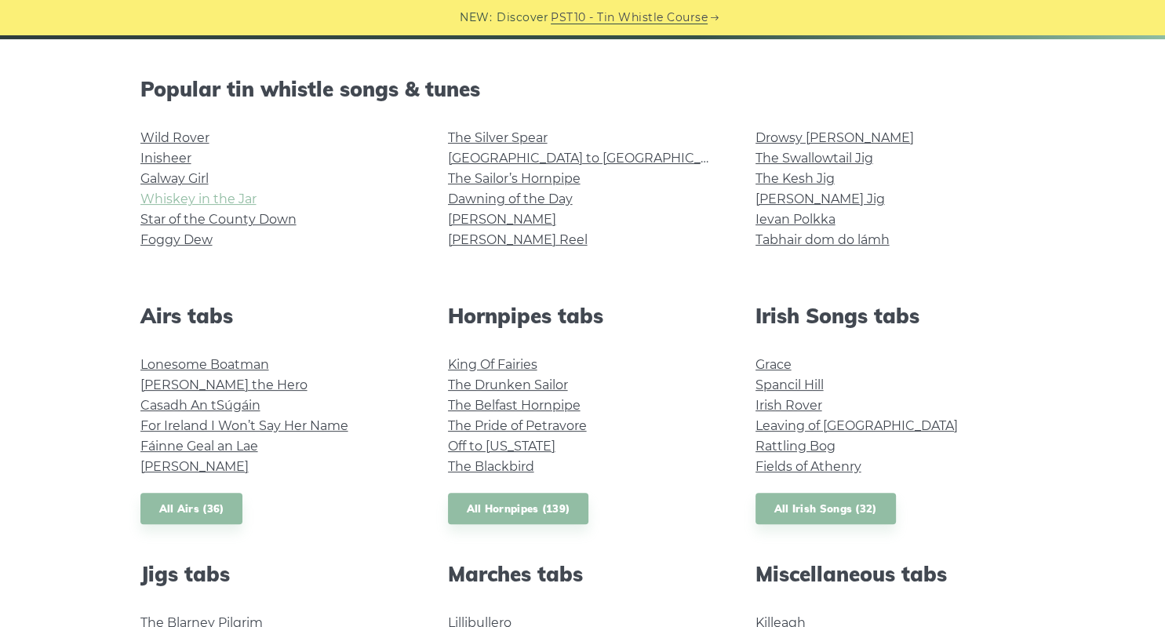 This screenshot has height=627, width=1165. Describe the element at coordinates (497, 137) in the screenshot. I see `a: The Silver Spear` at that location.